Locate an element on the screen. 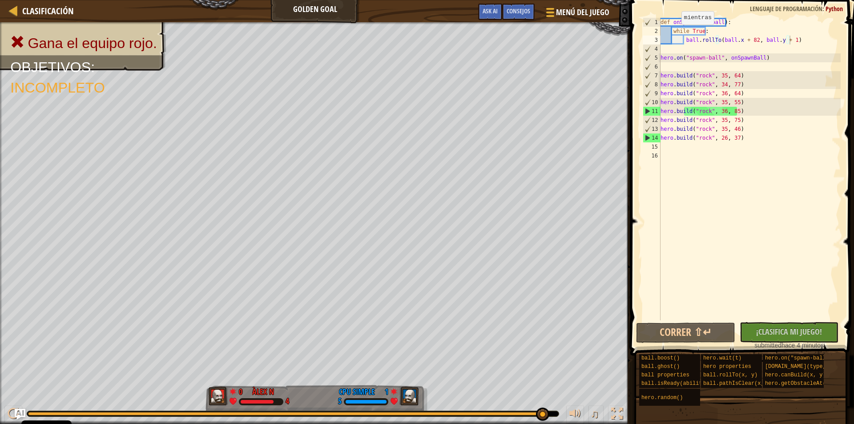 Image resolution: width=854 pixels, height=424 pixels. div: CPU simple is located at coordinates (357, 392).